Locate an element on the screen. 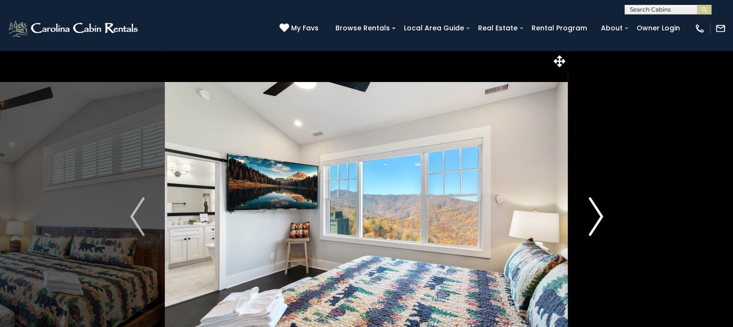  a: Real Estate is located at coordinates (498, 28).